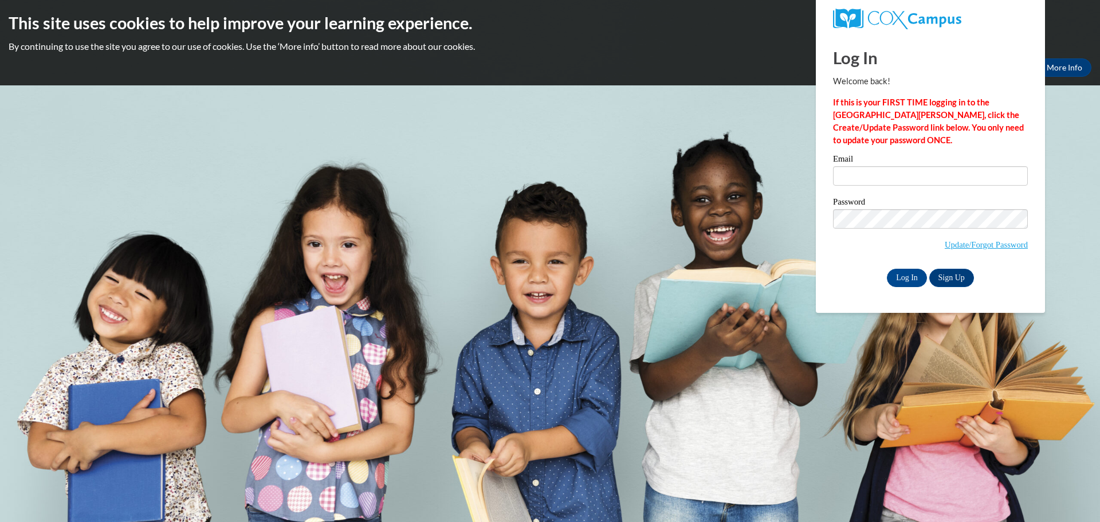 This screenshot has width=1100, height=522. I want to click on a: Sign Up, so click(951, 278).